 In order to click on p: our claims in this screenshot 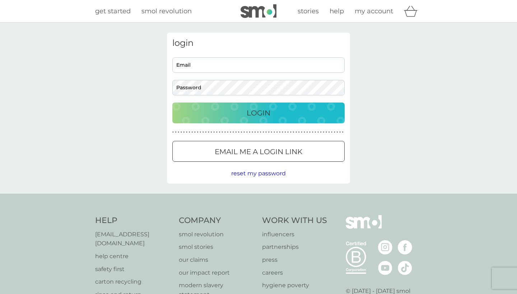, I will do `click(217, 260)`.